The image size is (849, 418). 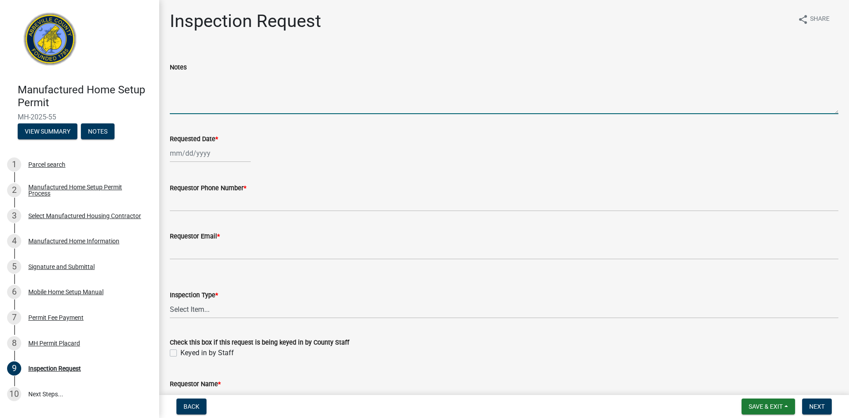 I want to click on div: Permit Fee Payment, so click(x=56, y=318).